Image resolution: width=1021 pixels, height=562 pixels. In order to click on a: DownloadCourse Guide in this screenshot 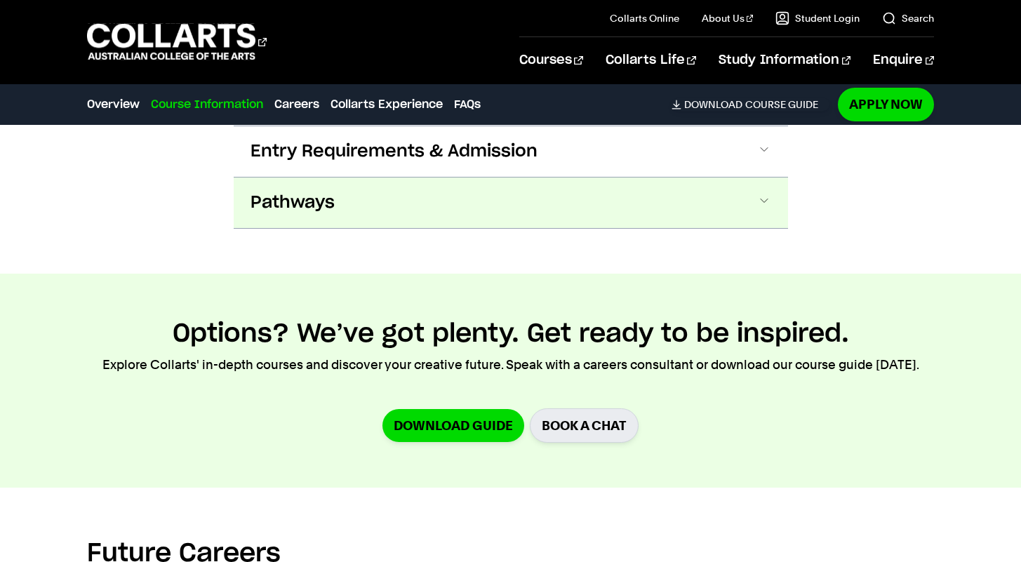, I will do `click(750, 105)`.